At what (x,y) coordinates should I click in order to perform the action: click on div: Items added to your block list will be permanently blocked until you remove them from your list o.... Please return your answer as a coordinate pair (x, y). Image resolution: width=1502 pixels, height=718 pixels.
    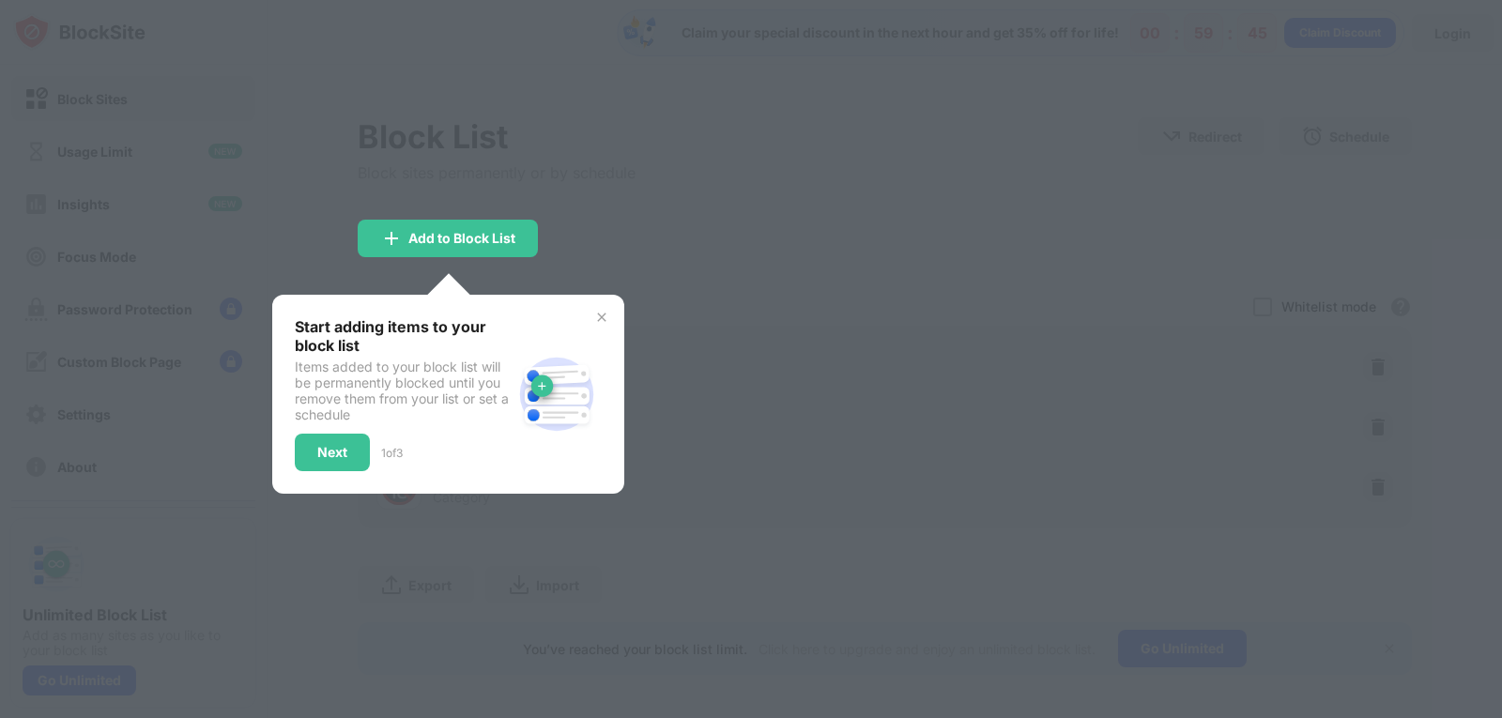
    Looking at the image, I should click on (403, 390).